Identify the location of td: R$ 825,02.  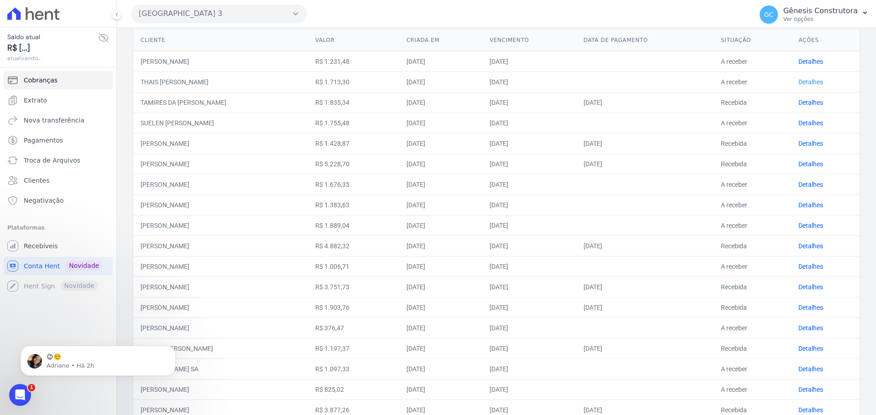
(353, 389).